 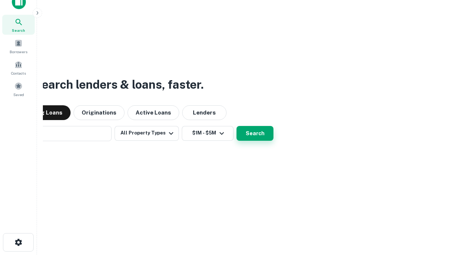 I want to click on button: Lenders, so click(x=204, y=113).